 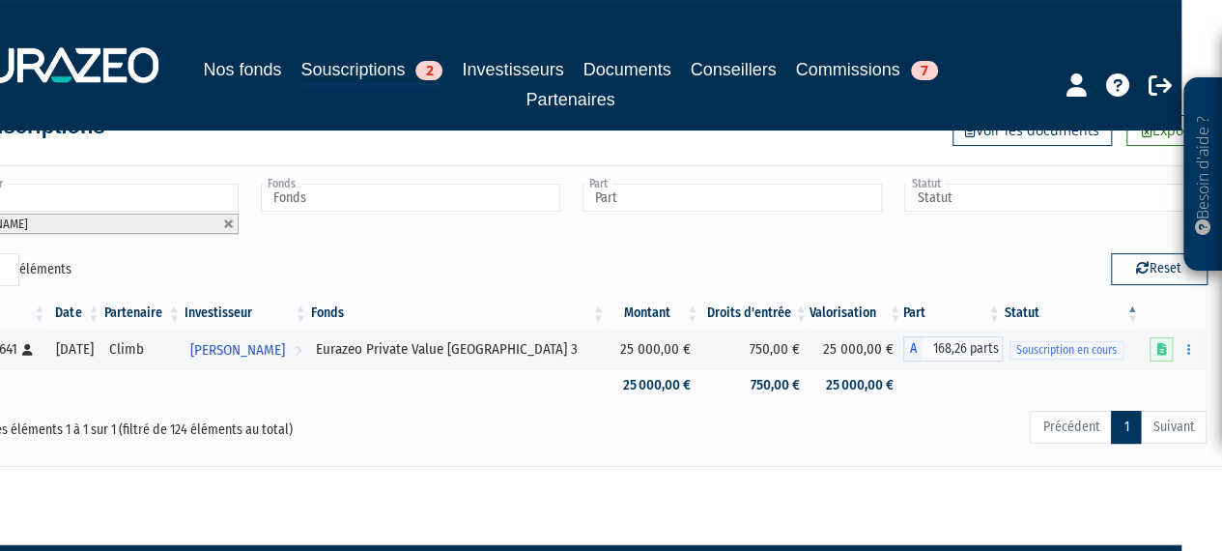 What do you see at coordinates (866, 70) in the screenshot?
I see `a: Commissions7` at bounding box center [866, 70].